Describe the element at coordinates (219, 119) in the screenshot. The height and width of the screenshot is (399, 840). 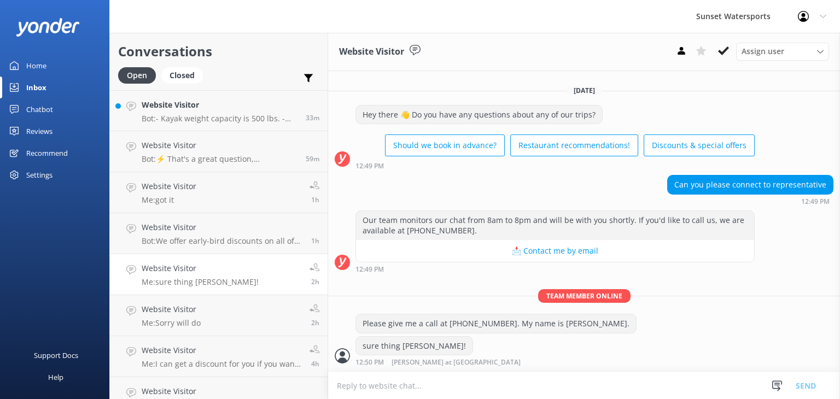
I see `p: Bot: - Kayak weight capacity is 500 lbs. - The Jet Ski Tour has a combined rider weight limit of ...` at that location.